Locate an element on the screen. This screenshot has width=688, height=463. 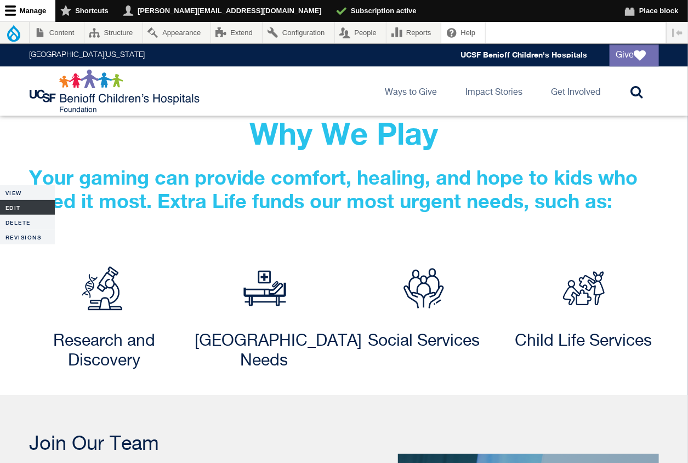
strong: Why We Play is located at coordinates (344, 133).